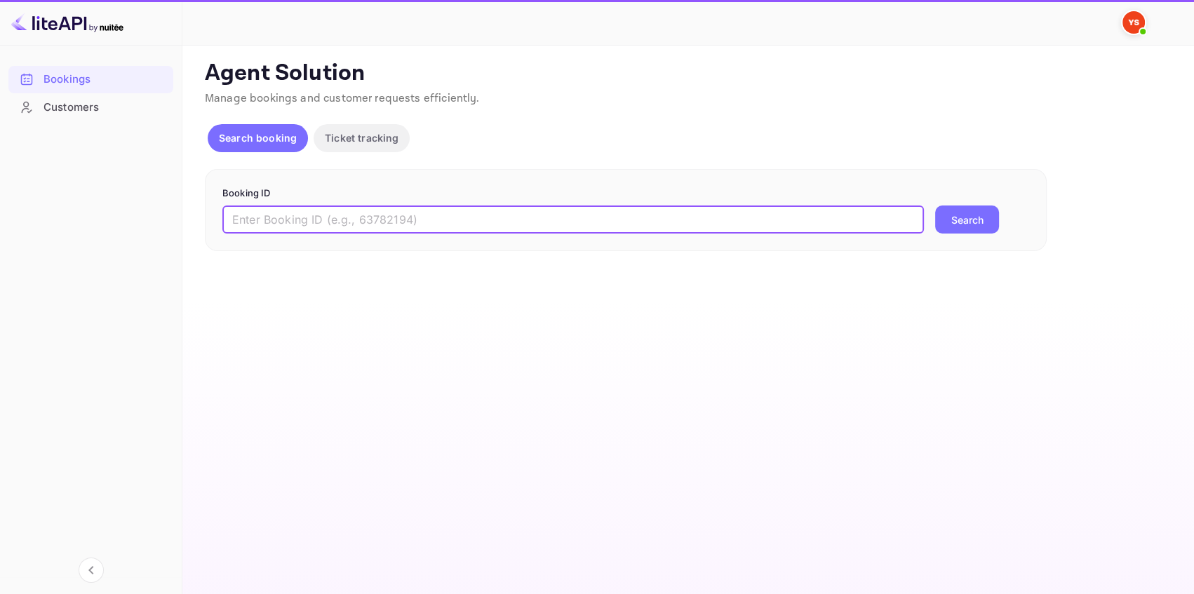 This screenshot has height=594, width=1194. Describe the element at coordinates (967, 220) in the screenshot. I see `button: Search` at that location.